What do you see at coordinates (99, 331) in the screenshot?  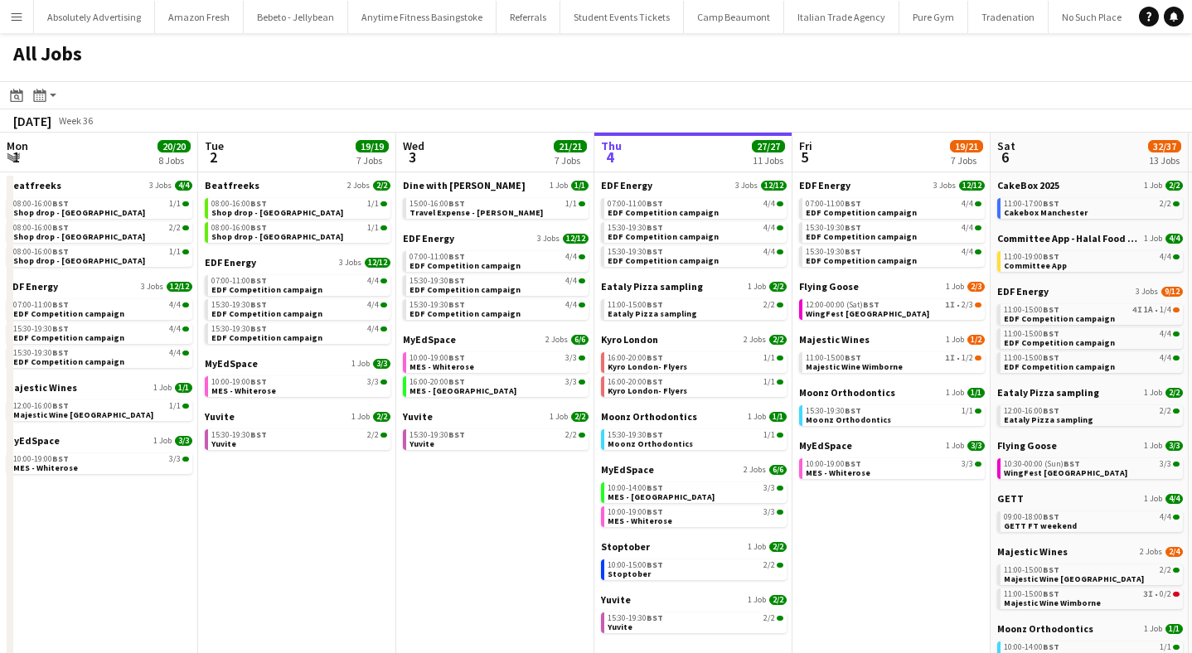 I see `div: EDF Energy3 Jobs12/1207:00-11:00BST4/4EDF Competition campaign15:30-19:30BST4/4EDF Competition ca...` at bounding box center [99, 331].